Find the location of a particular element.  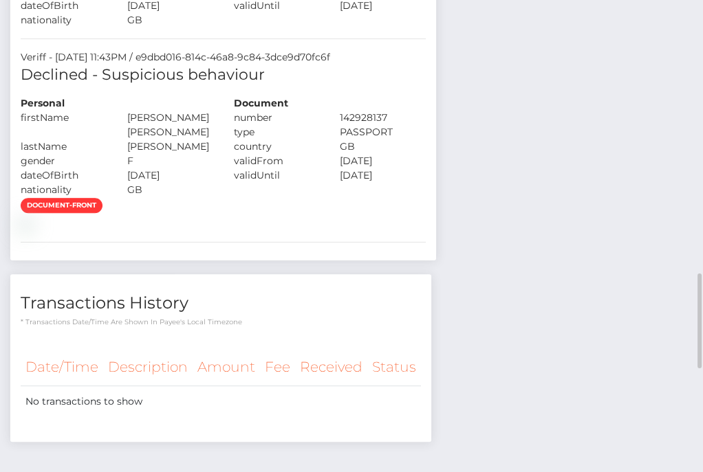

div: number is located at coordinates (276, 118).